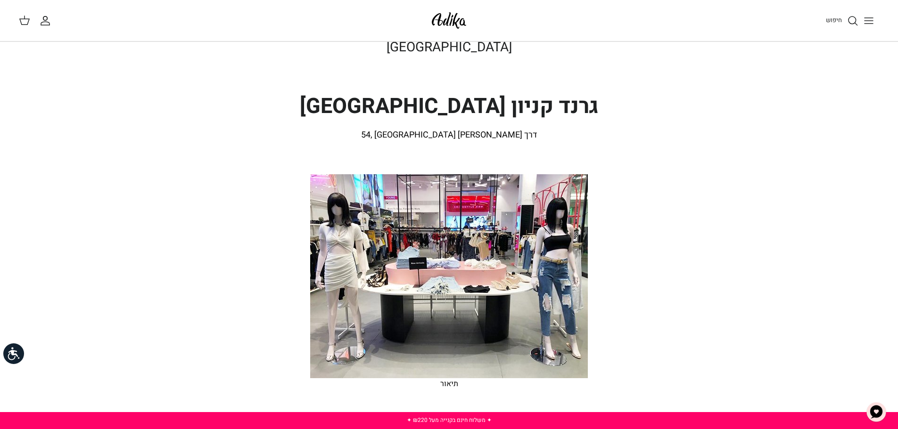 This screenshot has width=898, height=429. What do you see at coordinates (449, 20) in the screenshot?
I see `a: Adika IL` at bounding box center [449, 20].